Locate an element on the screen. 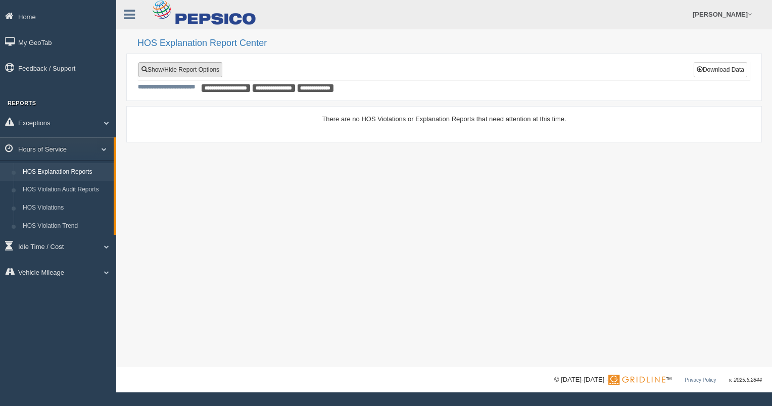 The width and height of the screenshot is (772, 406). a: HOS Violation Trend is located at coordinates (66, 226).